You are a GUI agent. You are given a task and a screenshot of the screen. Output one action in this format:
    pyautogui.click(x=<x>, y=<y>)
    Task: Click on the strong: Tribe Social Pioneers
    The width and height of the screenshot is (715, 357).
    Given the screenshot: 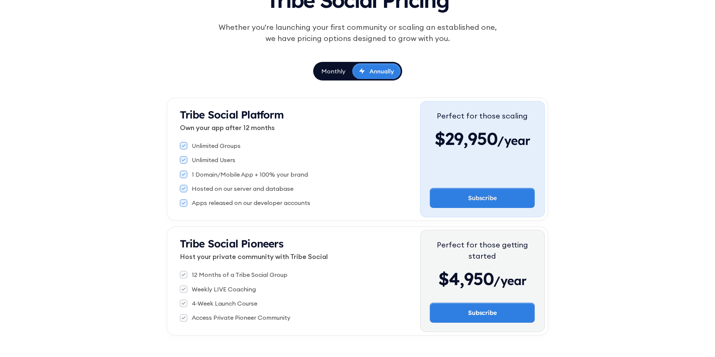 What is the action you would take?
    pyautogui.click(x=232, y=243)
    